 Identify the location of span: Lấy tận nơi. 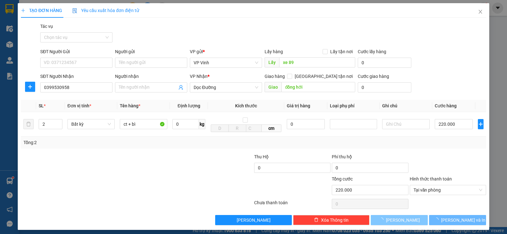
(342, 52).